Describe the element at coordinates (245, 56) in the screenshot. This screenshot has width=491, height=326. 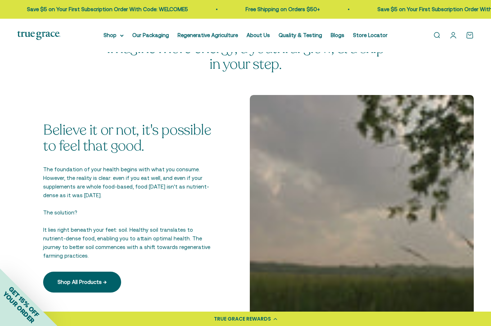
I see `span: Imagine more energy, a youthful glow, & a skip in your step.` at that location.